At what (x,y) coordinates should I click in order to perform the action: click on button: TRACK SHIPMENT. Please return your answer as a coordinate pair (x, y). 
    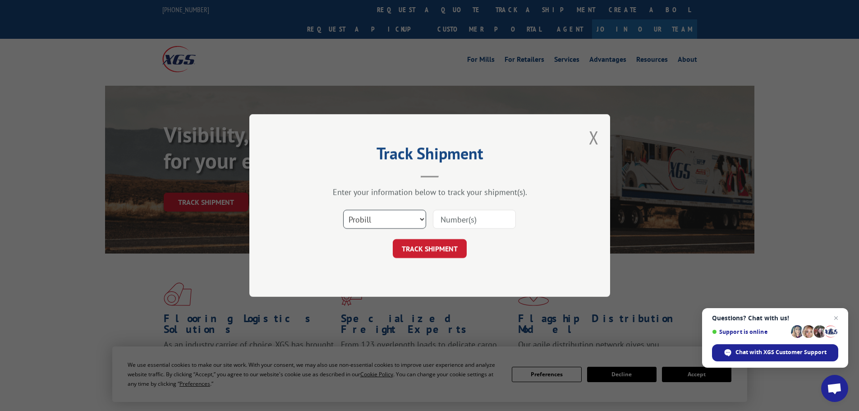
    Looking at the image, I should click on (430, 248).